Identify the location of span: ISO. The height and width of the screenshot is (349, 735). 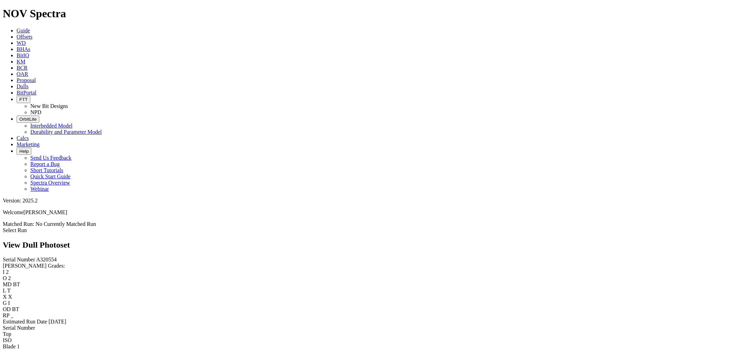
(7, 340).